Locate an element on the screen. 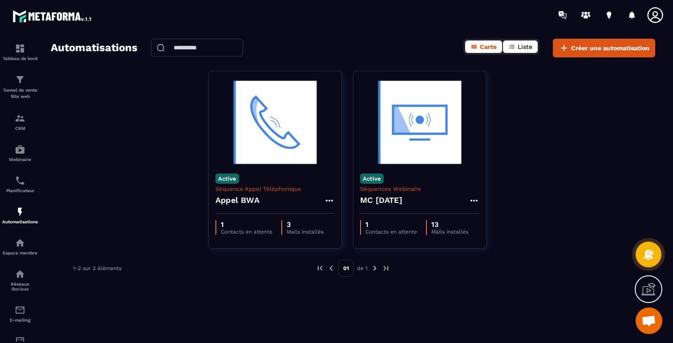  img: email is located at coordinates (20, 310).